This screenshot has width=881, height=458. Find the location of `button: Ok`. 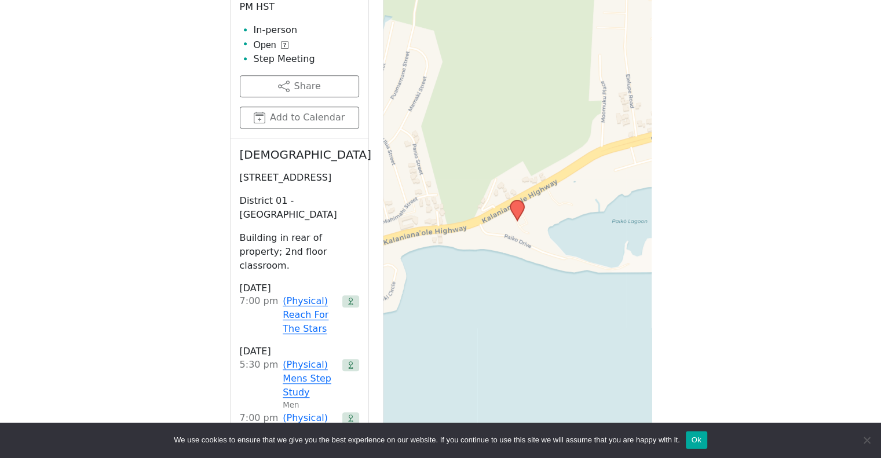

button: Ok is located at coordinates (696, 440).